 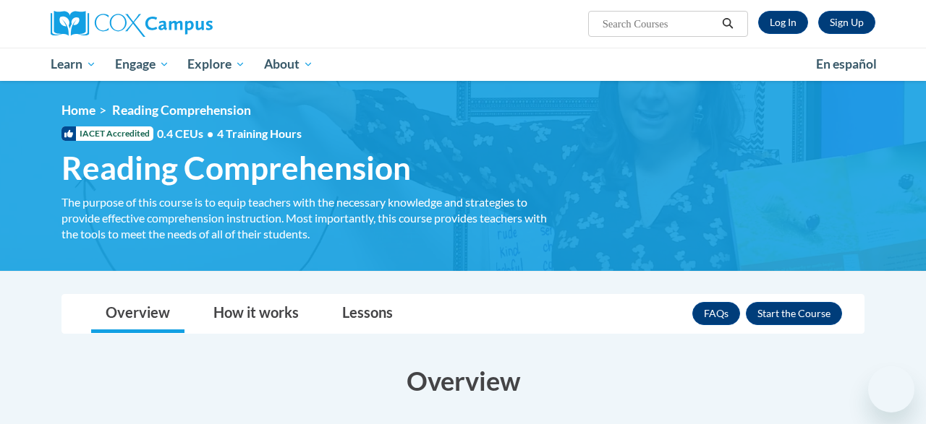 I want to click on span: 0.4 CEUs, so click(x=229, y=134).